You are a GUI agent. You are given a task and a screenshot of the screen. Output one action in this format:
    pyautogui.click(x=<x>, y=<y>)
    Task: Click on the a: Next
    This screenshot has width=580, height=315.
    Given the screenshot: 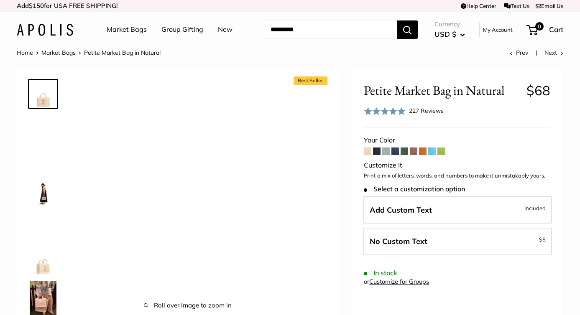 What is the action you would take?
    pyautogui.click(x=553, y=53)
    